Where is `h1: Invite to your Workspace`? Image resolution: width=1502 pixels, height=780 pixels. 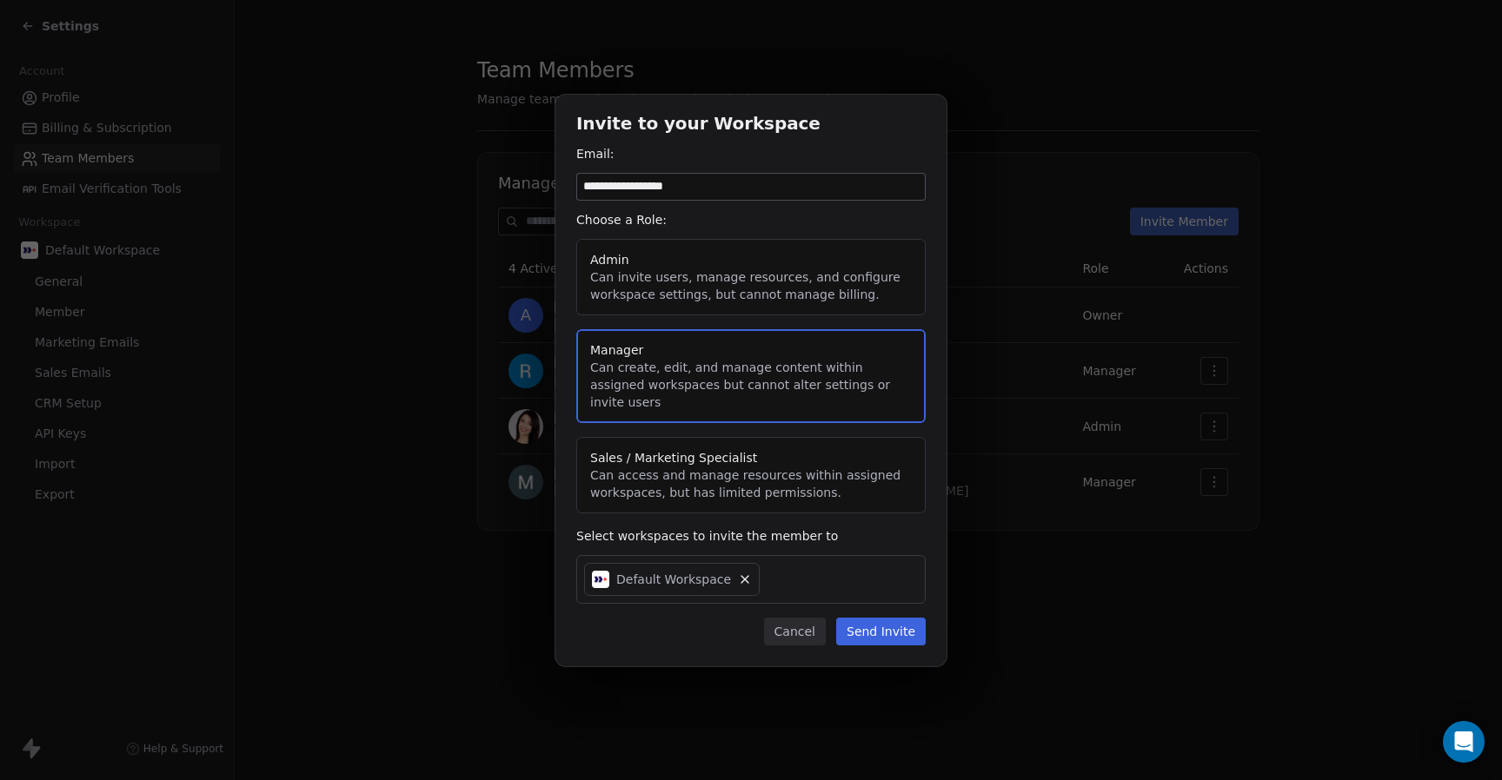
h1: Invite to your Workspace is located at coordinates (751, 124).